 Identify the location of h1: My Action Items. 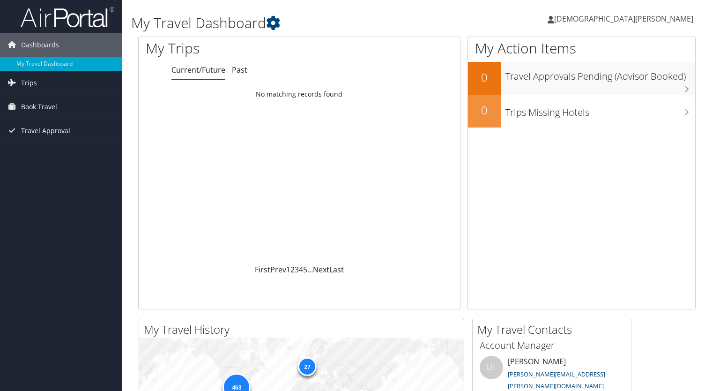
(581, 48).